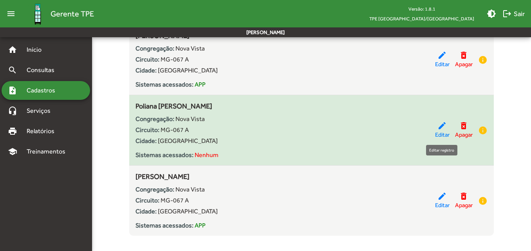  I want to click on span: Sair, so click(514, 14).